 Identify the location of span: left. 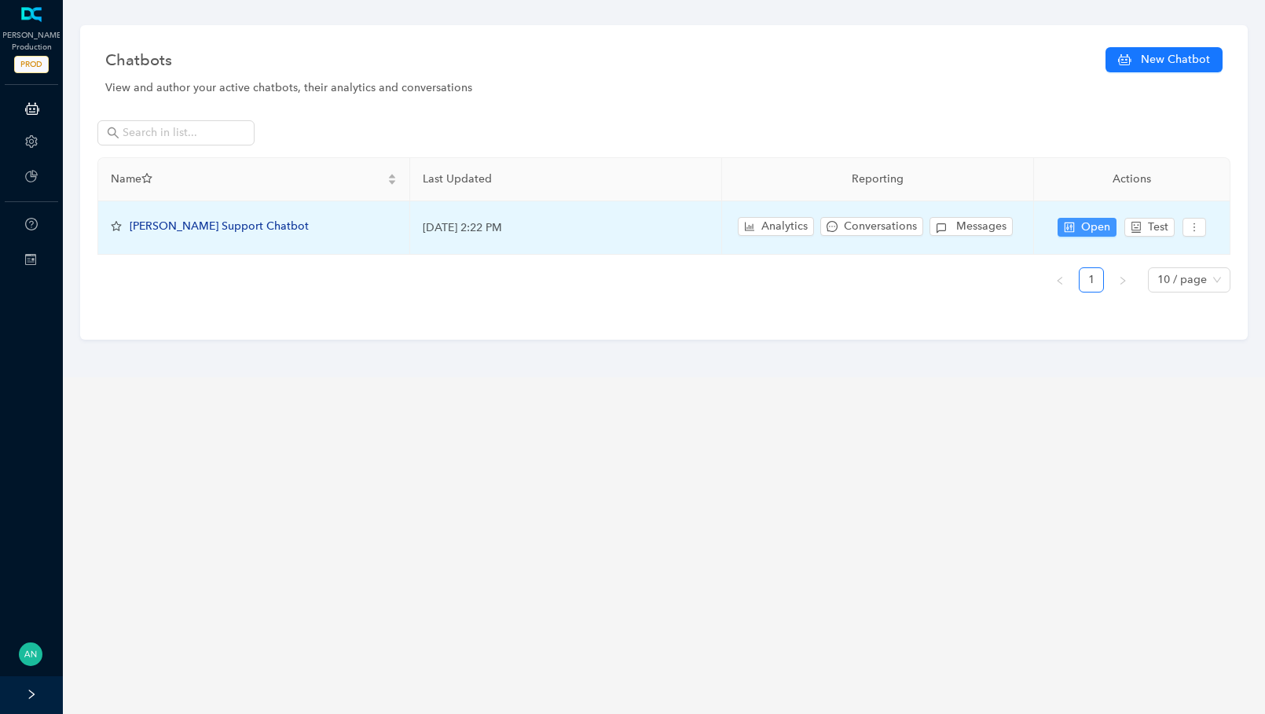
(1060, 281).